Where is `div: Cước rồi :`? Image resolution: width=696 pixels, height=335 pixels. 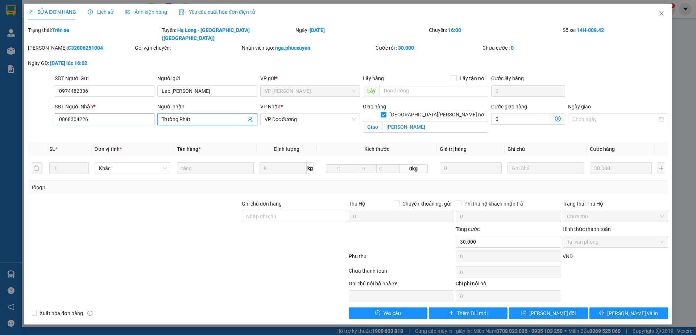
div: Cước rồi : is located at coordinates (428, 48).